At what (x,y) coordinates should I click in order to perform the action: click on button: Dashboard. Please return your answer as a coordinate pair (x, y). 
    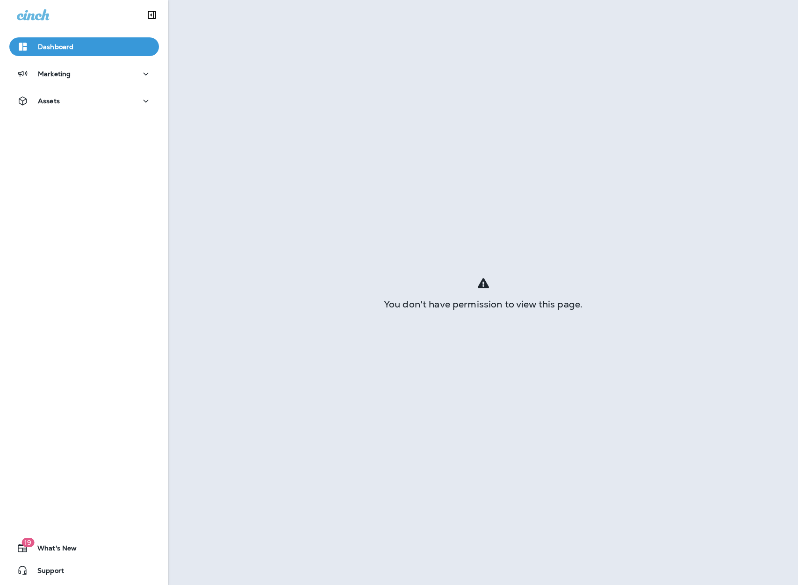
    Looking at the image, I should click on (84, 47).